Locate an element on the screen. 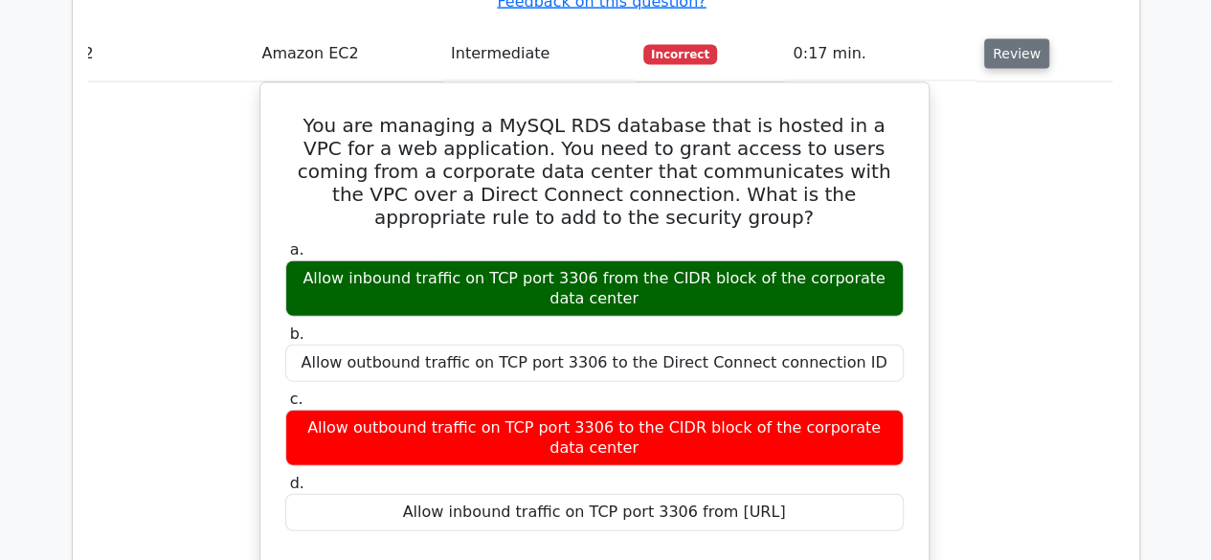 The height and width of the screenshot is (560, 1211). td: 0:17 min. is located at coordinates (881, 54).